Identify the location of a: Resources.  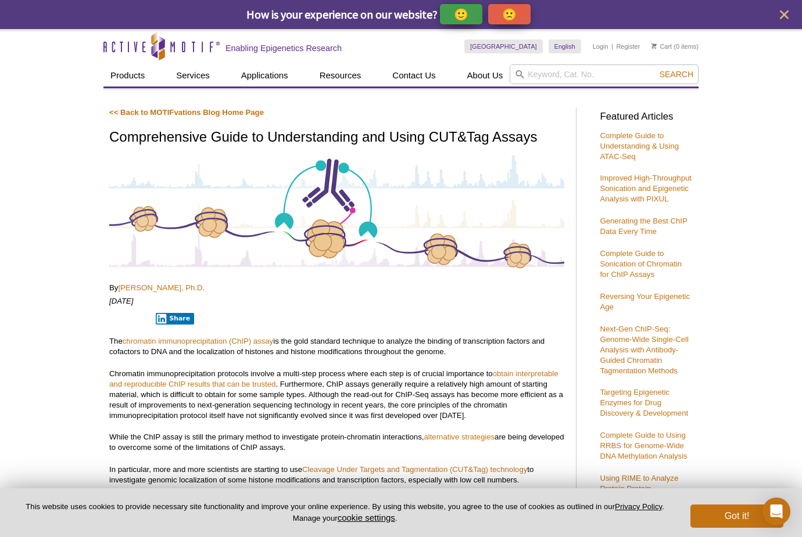
(340, 76).